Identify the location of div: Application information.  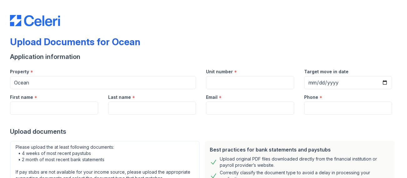
(203, 57).